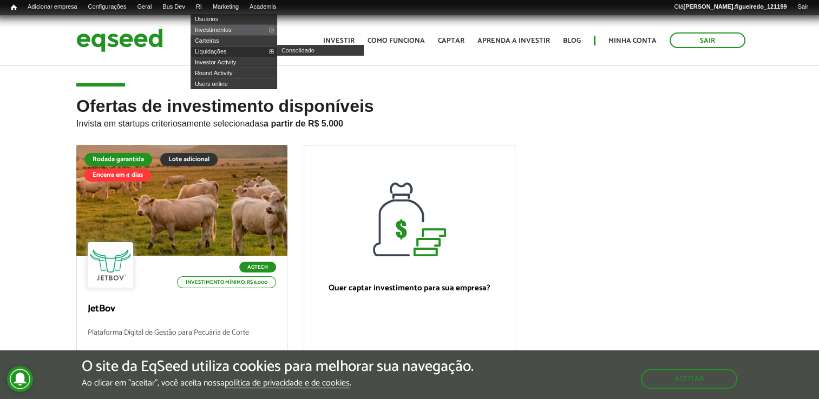  Describe the element at coordinates (339, 41) in the screenshot. I see `a: Investir` at that location.